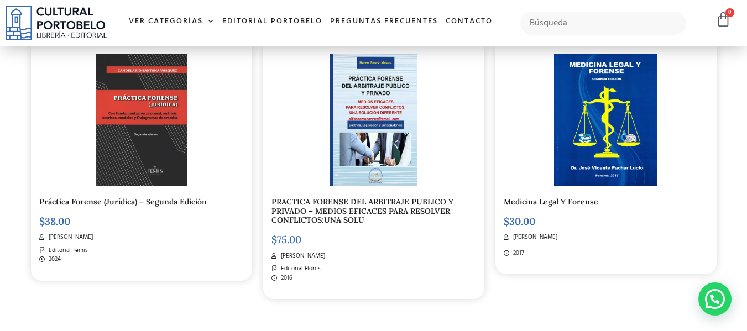 The height and width of the screenshot is (331, 747). What do you see at coordinates (605, 120) in the screenshot?
I see `img: opac-image.png` at bounding box center [605, 120].